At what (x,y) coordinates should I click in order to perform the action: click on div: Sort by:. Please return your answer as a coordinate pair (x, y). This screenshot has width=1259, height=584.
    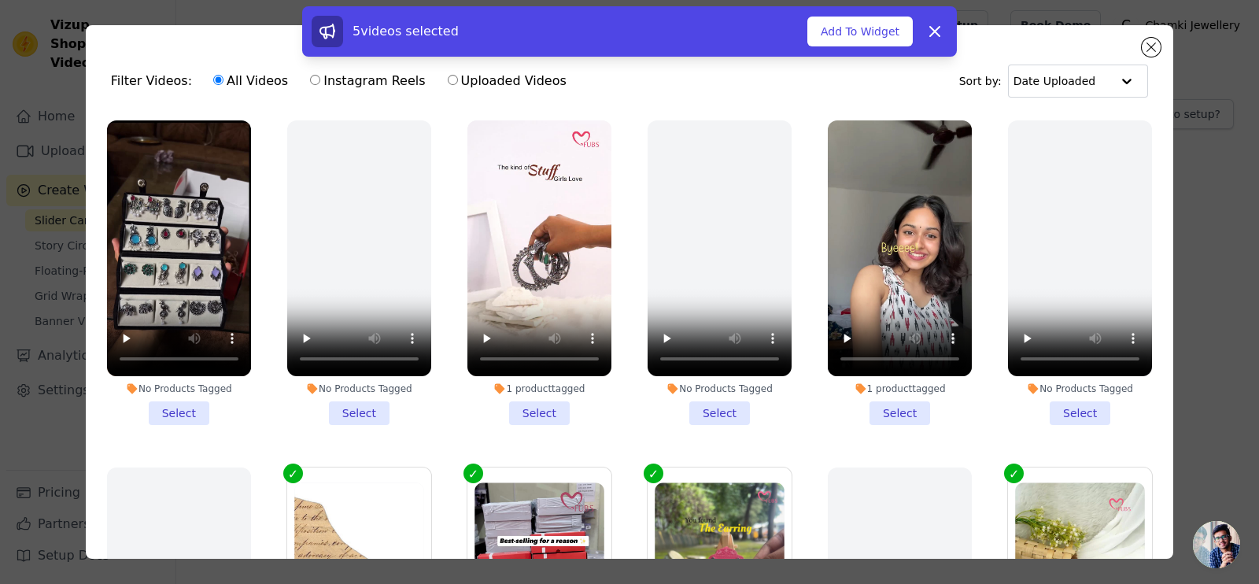
    Looking at the image, I should click on (1053, 81).